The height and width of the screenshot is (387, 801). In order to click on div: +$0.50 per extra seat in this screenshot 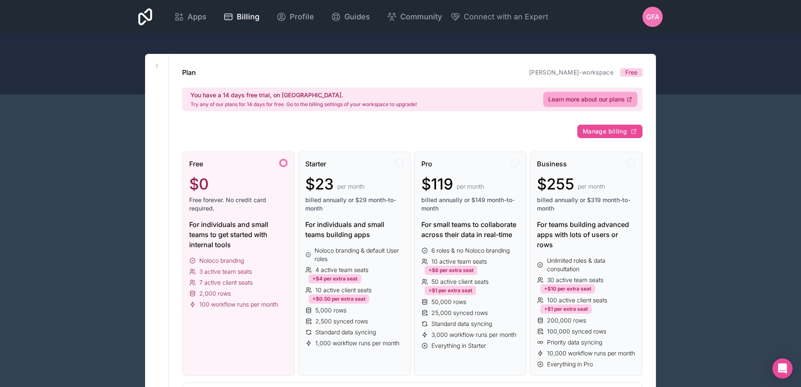, I will do `click(339, 299)`.